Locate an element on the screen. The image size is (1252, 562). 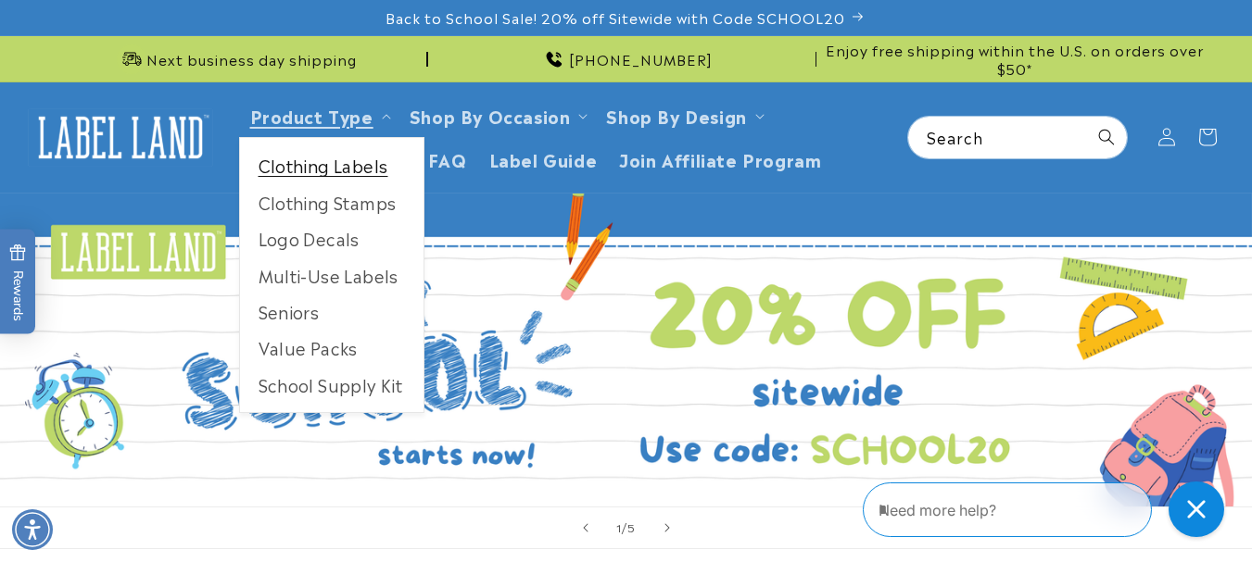
button: Next slide is located at coordinates (667, 528).